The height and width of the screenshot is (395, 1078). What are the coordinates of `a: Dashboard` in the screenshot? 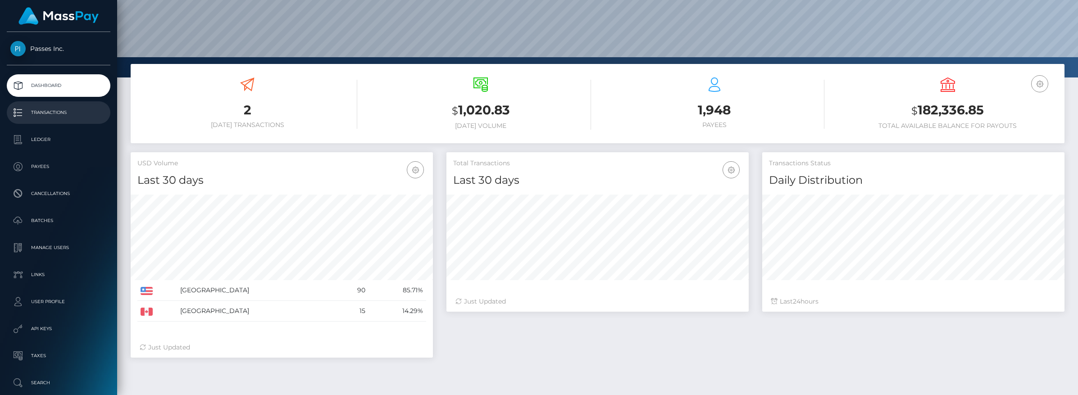 It's located at (59, 86).